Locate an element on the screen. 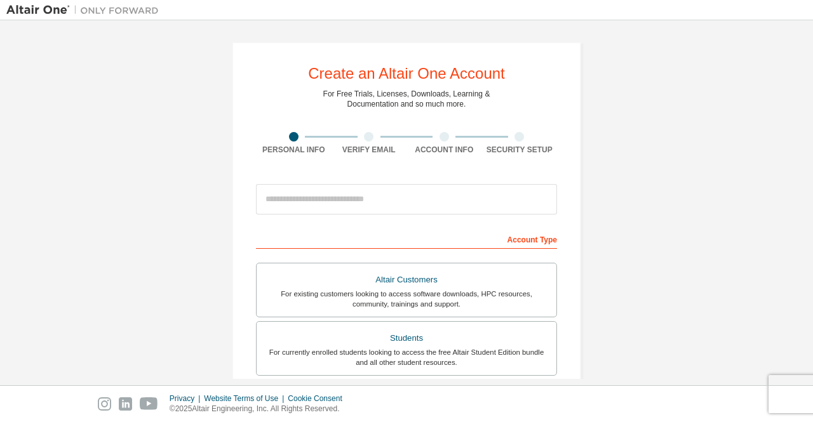 This screenshot has height=422, width=813. div: Privacy is located at coordinates (187, 399).